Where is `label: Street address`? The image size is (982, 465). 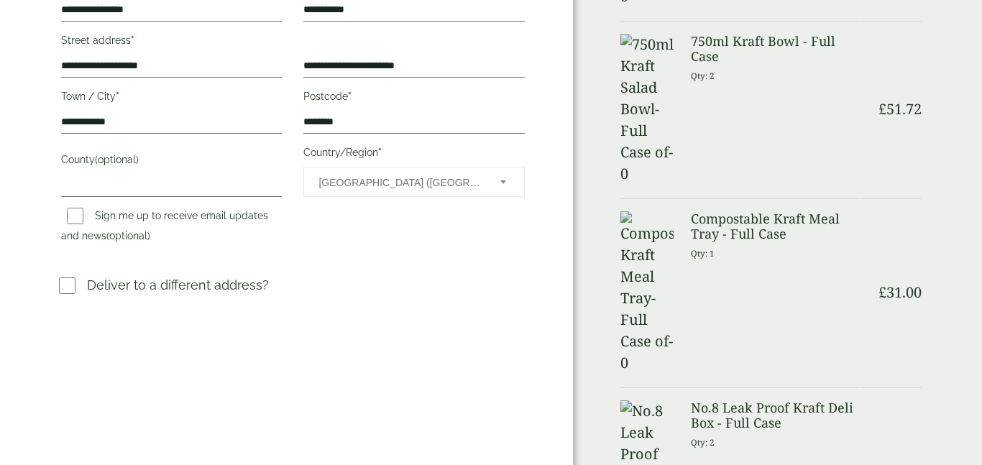 label: Street address is located at coordinates (171, 42).